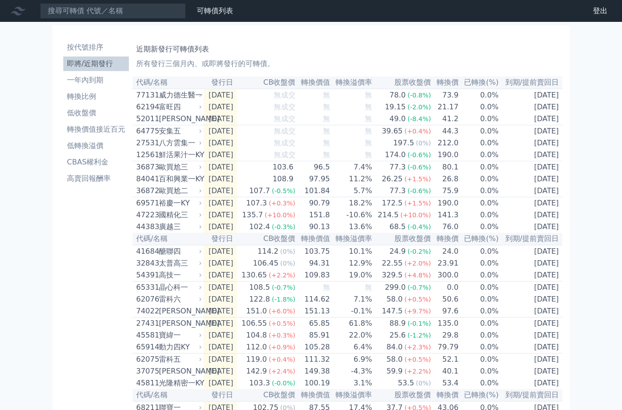 Image resolution: width=622 pixels, height=410 pixels. What do you see at coordinates (179, 143) in the screenshot?
I see `div: 八方雲集一` at bounding box center [179, 143].